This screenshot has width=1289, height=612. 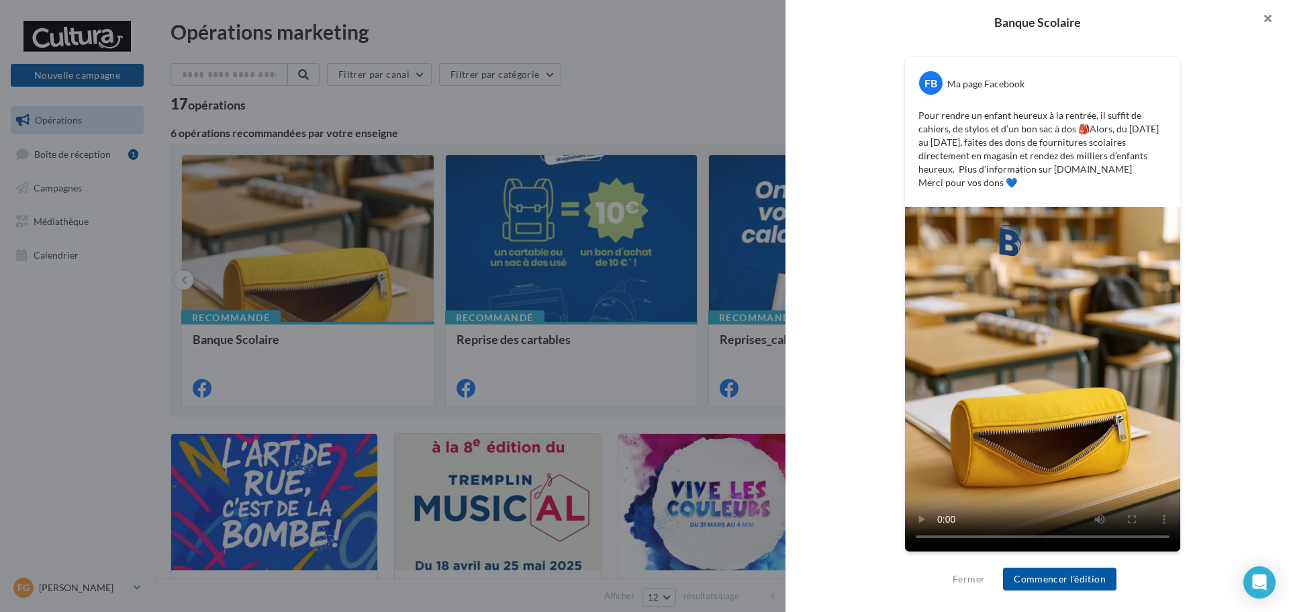 I want to click on div: FB, so click(x=930, y=83).